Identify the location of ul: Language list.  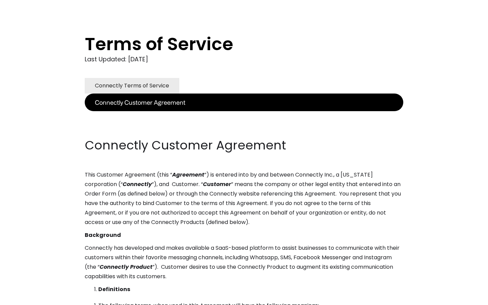
(27, 298).